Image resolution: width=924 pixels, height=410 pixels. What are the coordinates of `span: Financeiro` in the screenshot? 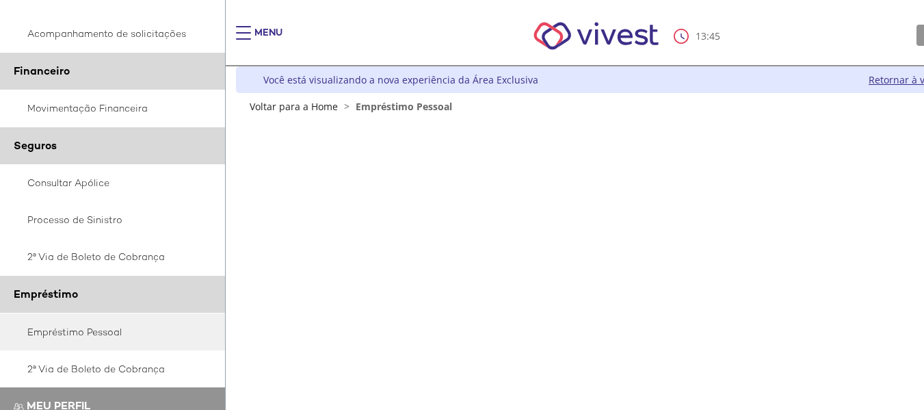 It's located at (42, 70).